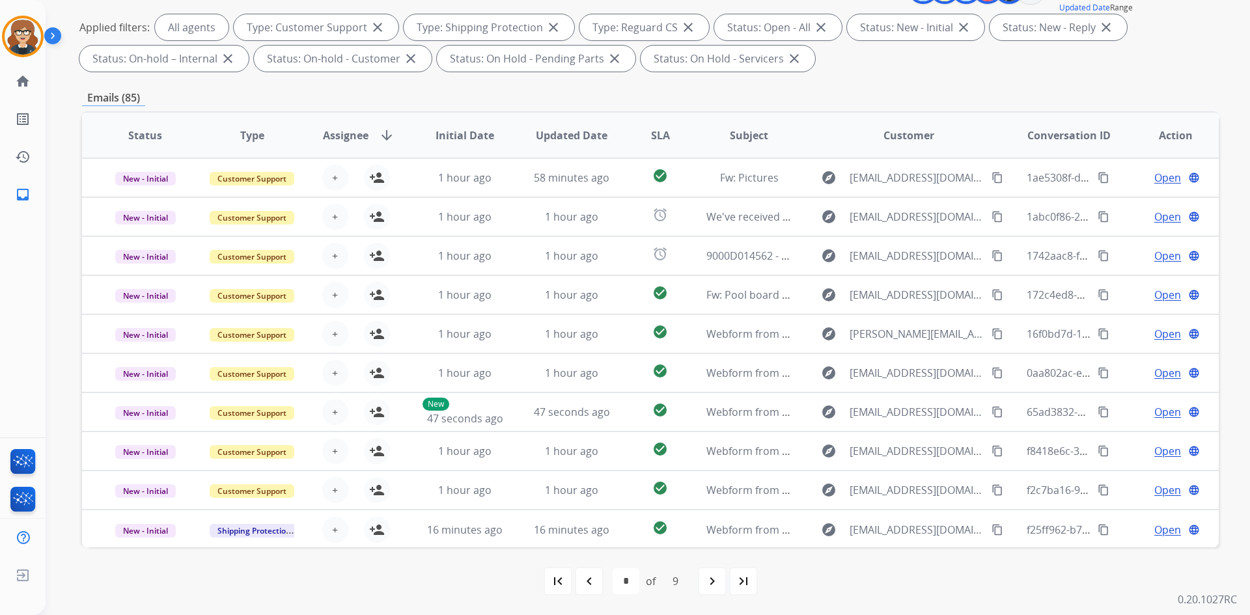  Describe the element at coordinates (387, 135) in the screenshot. I see `mat-icon: arrow_downward` at that location.